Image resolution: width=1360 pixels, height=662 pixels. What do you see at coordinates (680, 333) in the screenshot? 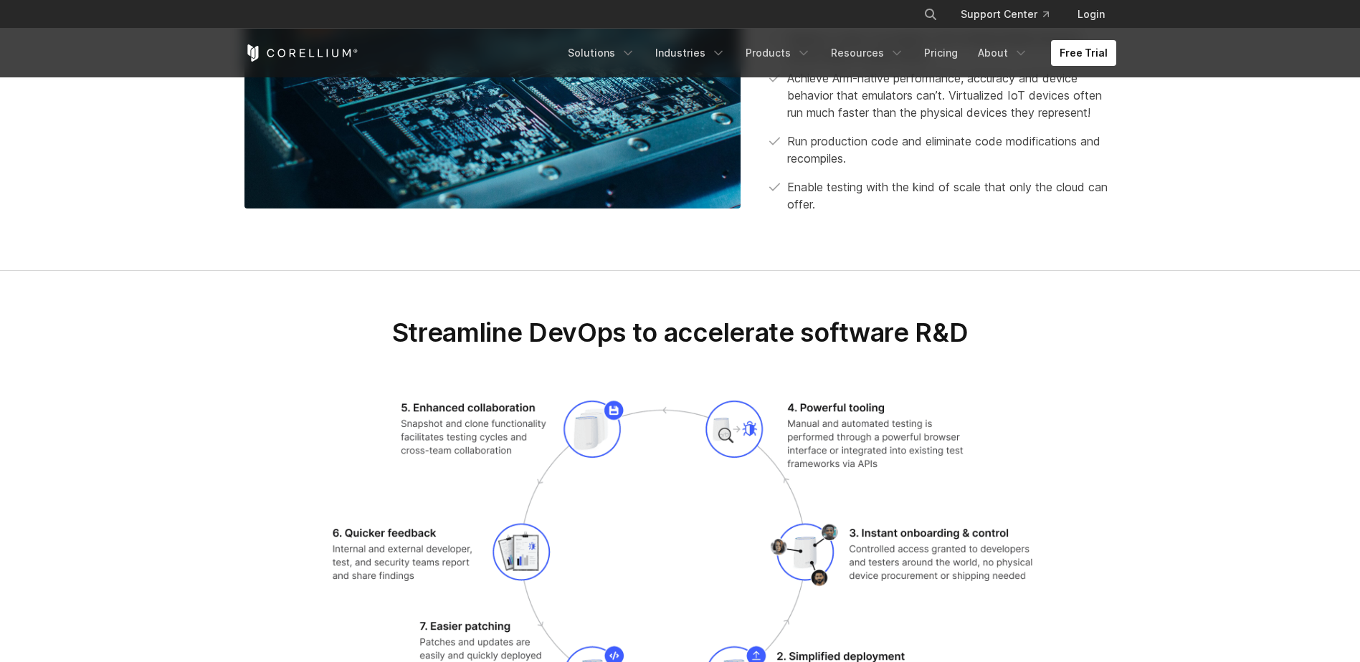
I see `h2: Streamline DevOps to accelerate software R&D` at bounding box center [680, 333].